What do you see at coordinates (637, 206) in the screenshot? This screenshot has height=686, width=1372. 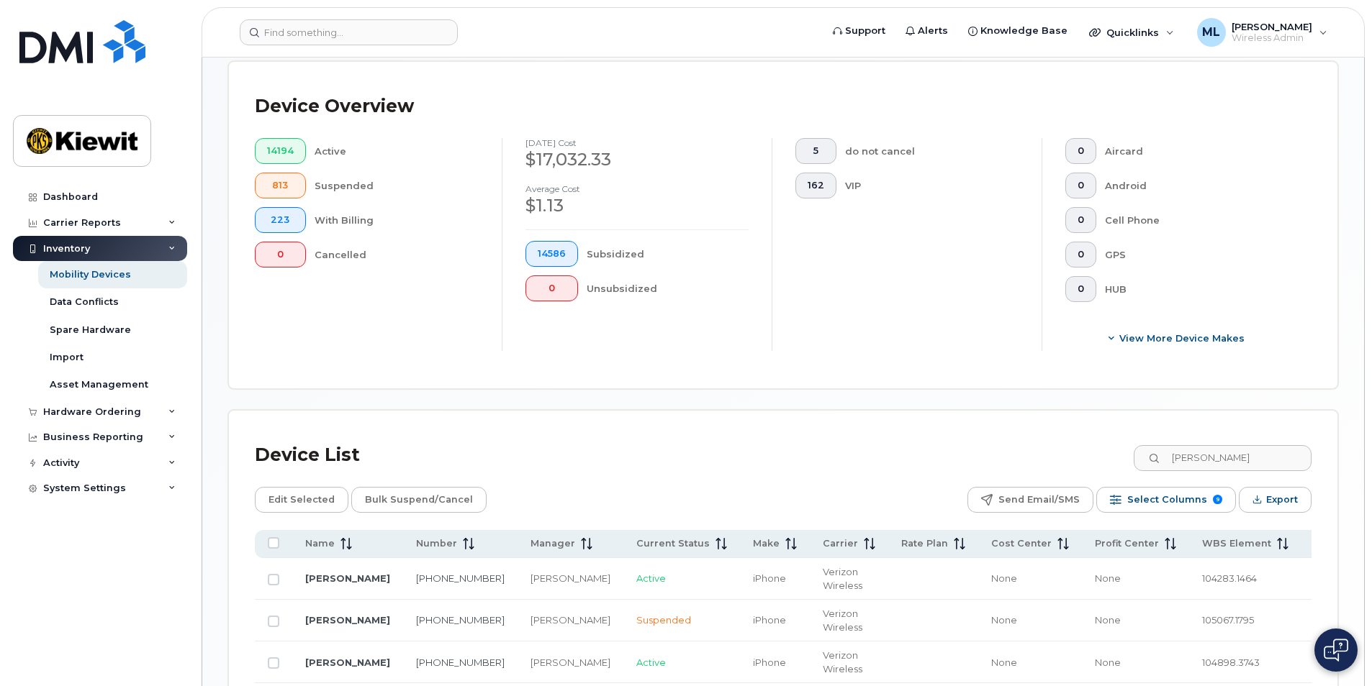 I see `div: $1.13` at bounding box center [637, 206].